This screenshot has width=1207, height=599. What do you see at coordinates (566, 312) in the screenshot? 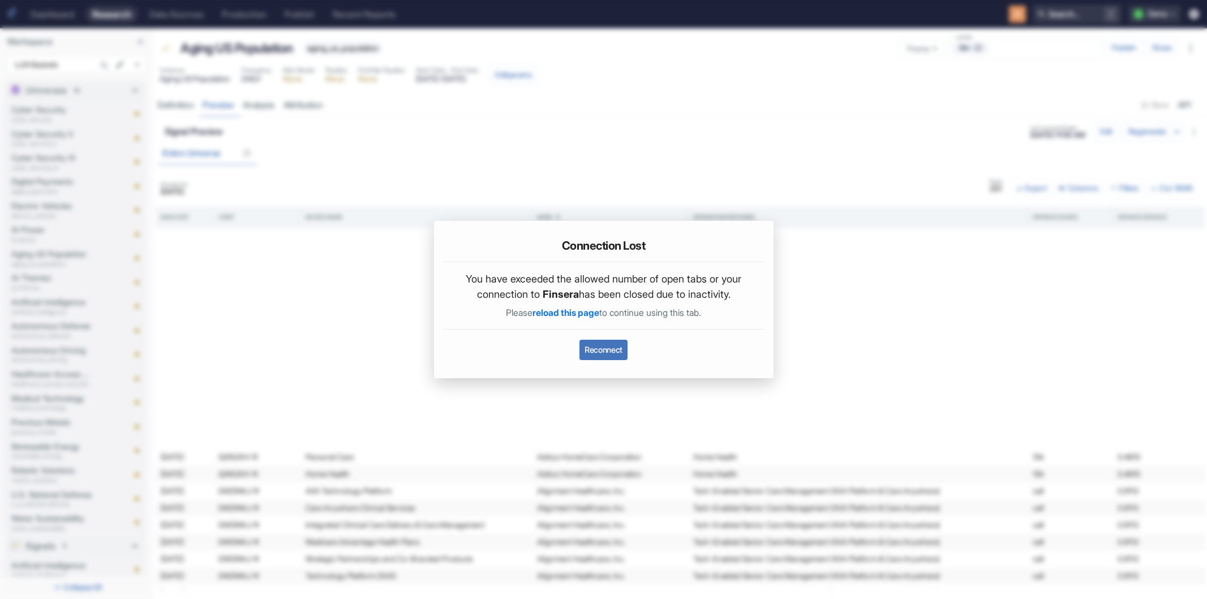
I see `span: reload this page` at bounding box center [566, 312].